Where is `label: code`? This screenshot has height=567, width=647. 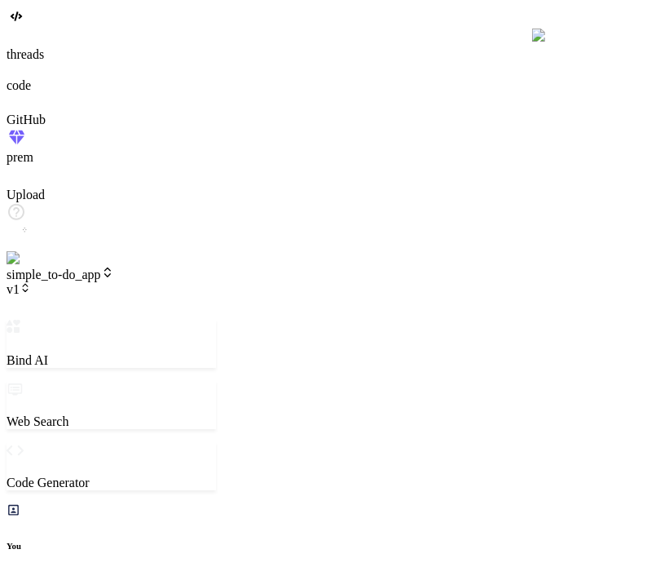 label: code is located at coordinates (19, 85).